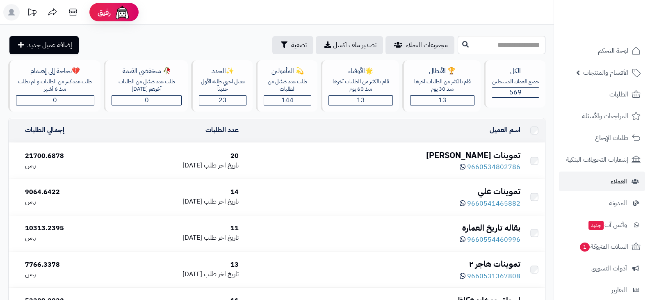 The height and width of the screenshot is (300, 650). I want to click on a: لوحة التحكم, so click(602, 51).